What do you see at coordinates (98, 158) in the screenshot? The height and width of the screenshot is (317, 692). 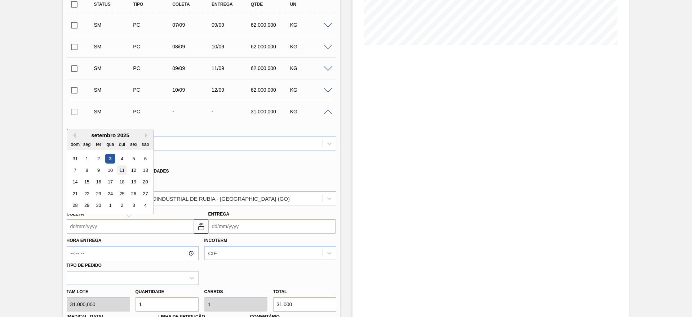 I see `div: Choose terça-feira, 2 de setembro de 2025` at bounding box center [98, 158].